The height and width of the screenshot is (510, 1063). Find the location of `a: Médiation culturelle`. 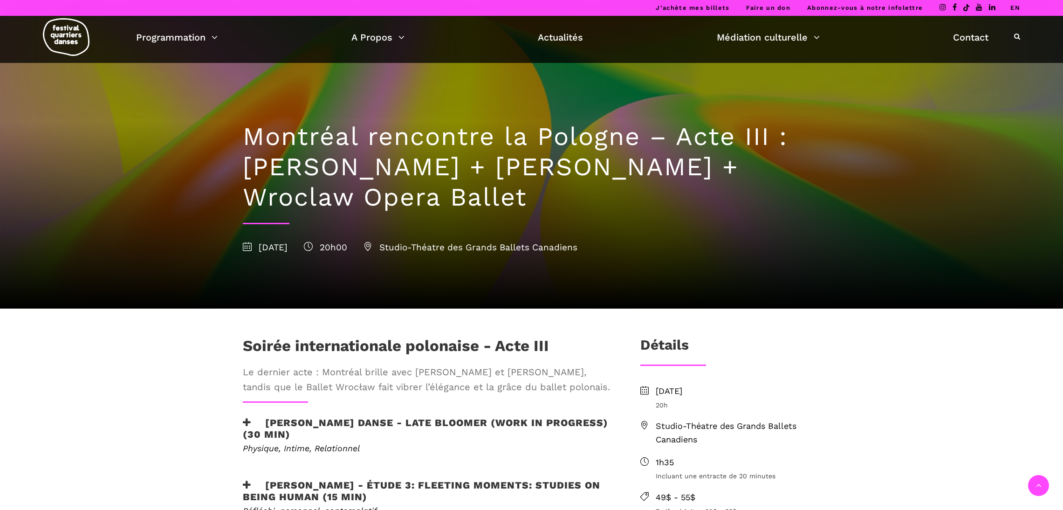

a: Médiation culturelle is located at coordinates (768, 37).